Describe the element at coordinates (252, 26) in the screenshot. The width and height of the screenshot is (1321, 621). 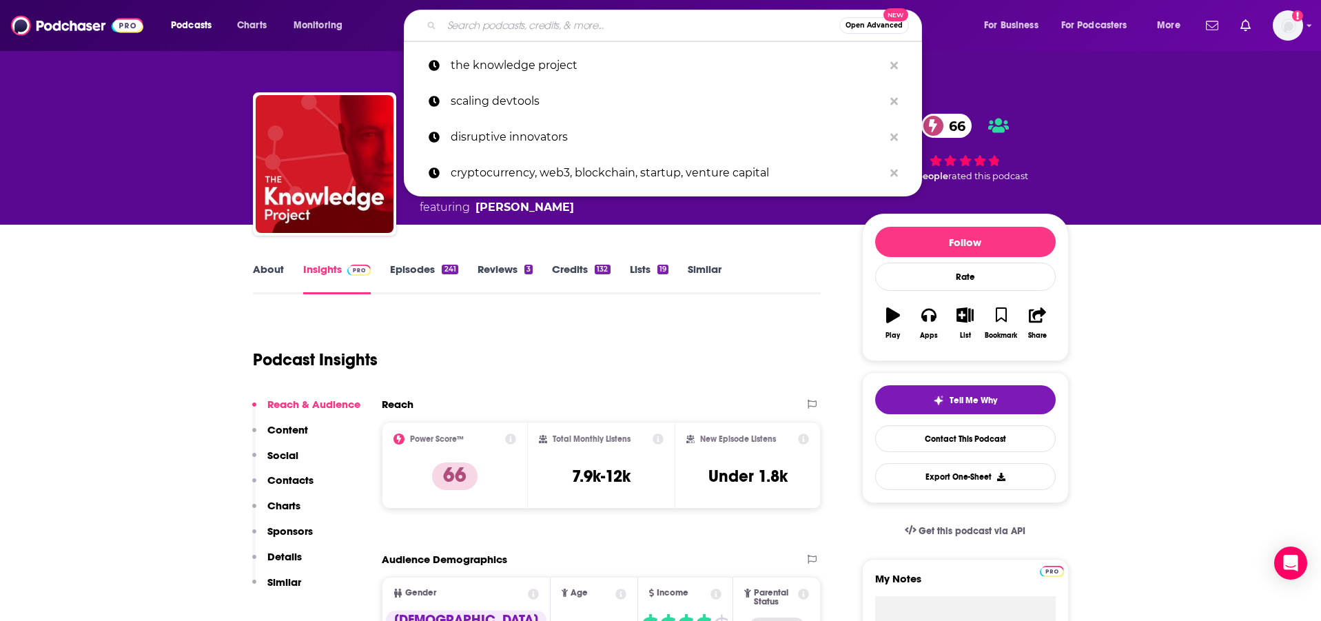
I see `a: Charts` at that location.